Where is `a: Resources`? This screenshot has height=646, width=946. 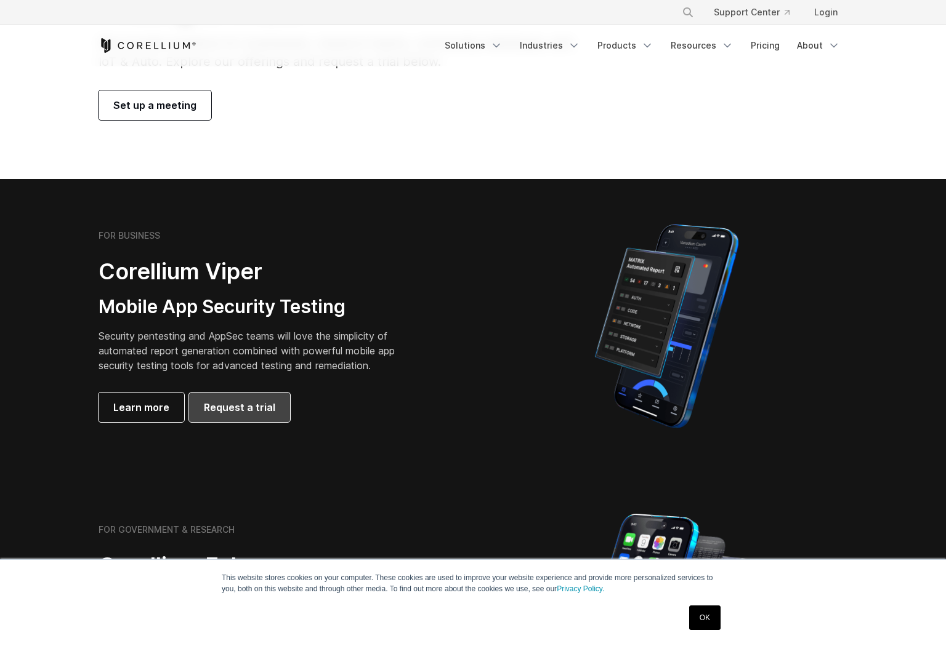 a: Resources is located at coordinates (702, 46).